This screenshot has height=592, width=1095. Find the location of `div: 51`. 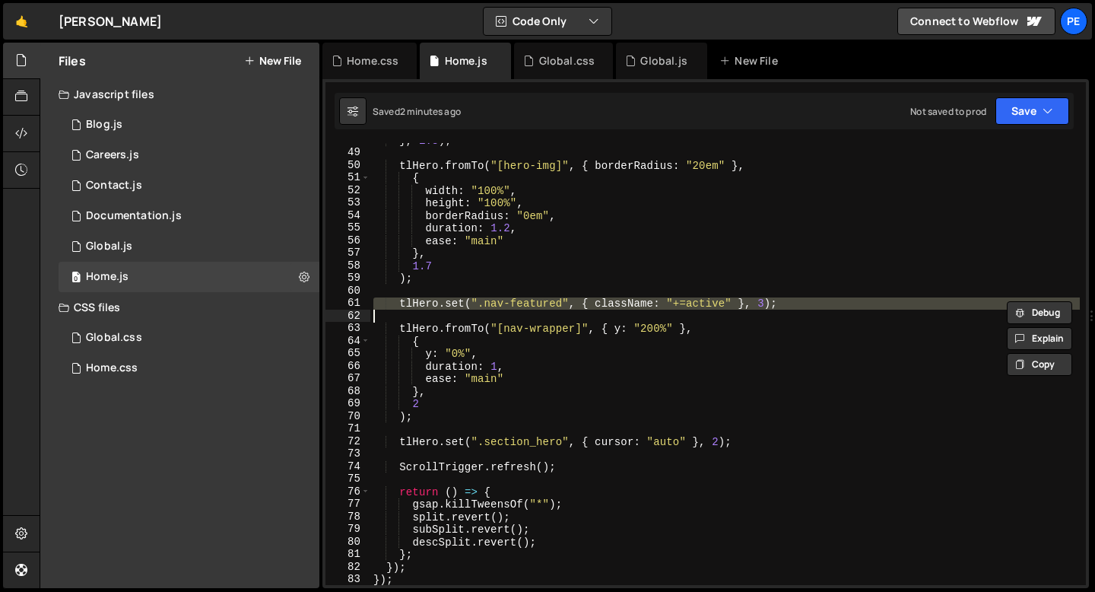

div: 51 is located at coordinates (348, 177).